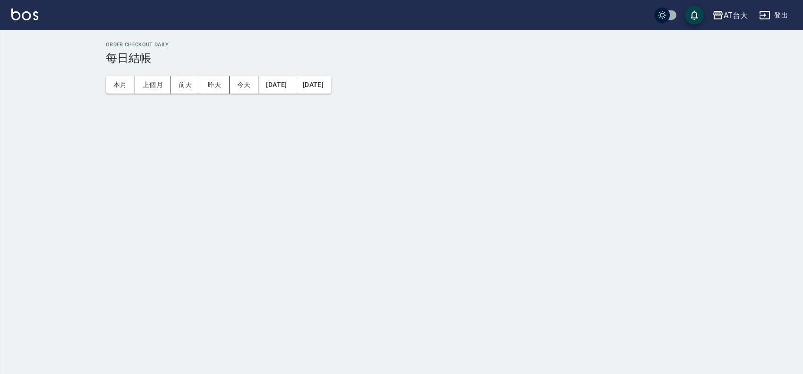 This screenshot has width=803, height=374. What do you see at coordinates (215, 85) in the screenshot?
I see `button: 昨天` at bounding box center [215, 85].